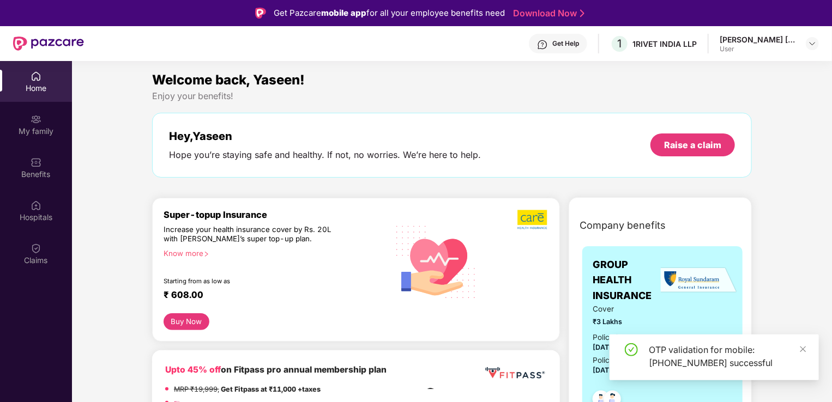  Describe the element at coordinates (631, 350) in the screenshot. I see `span: check-circle` at that location.